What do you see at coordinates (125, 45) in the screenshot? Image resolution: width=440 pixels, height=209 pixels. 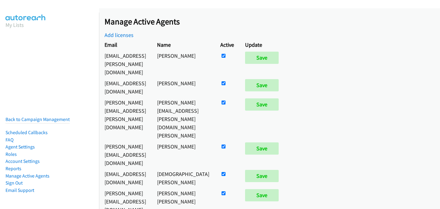 I see `th: Email` at bounding box center [125, 45].